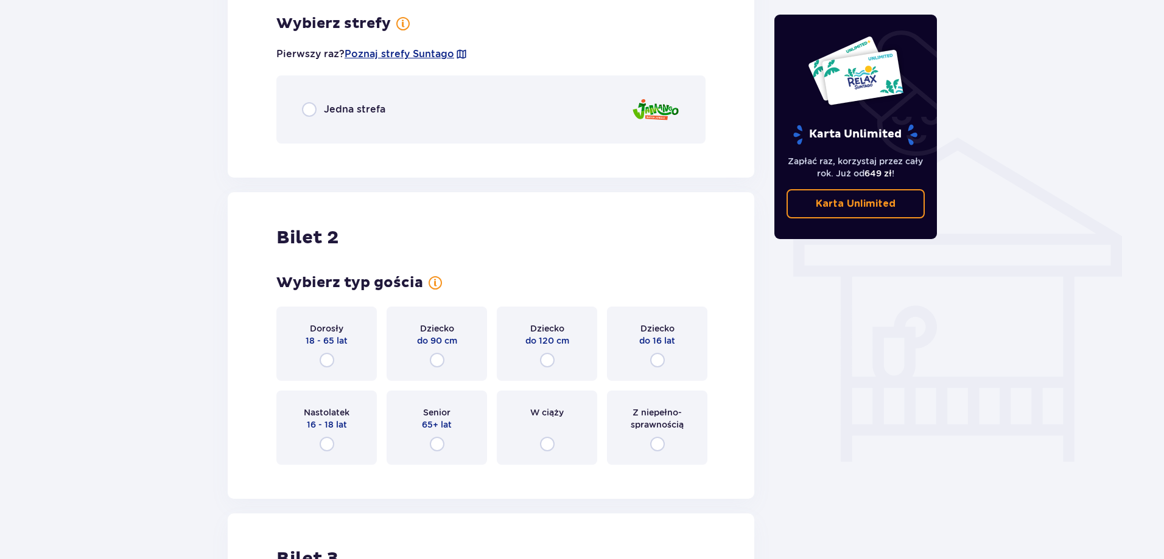  I want to click on span: Jedna strefa, so click(354, 110).